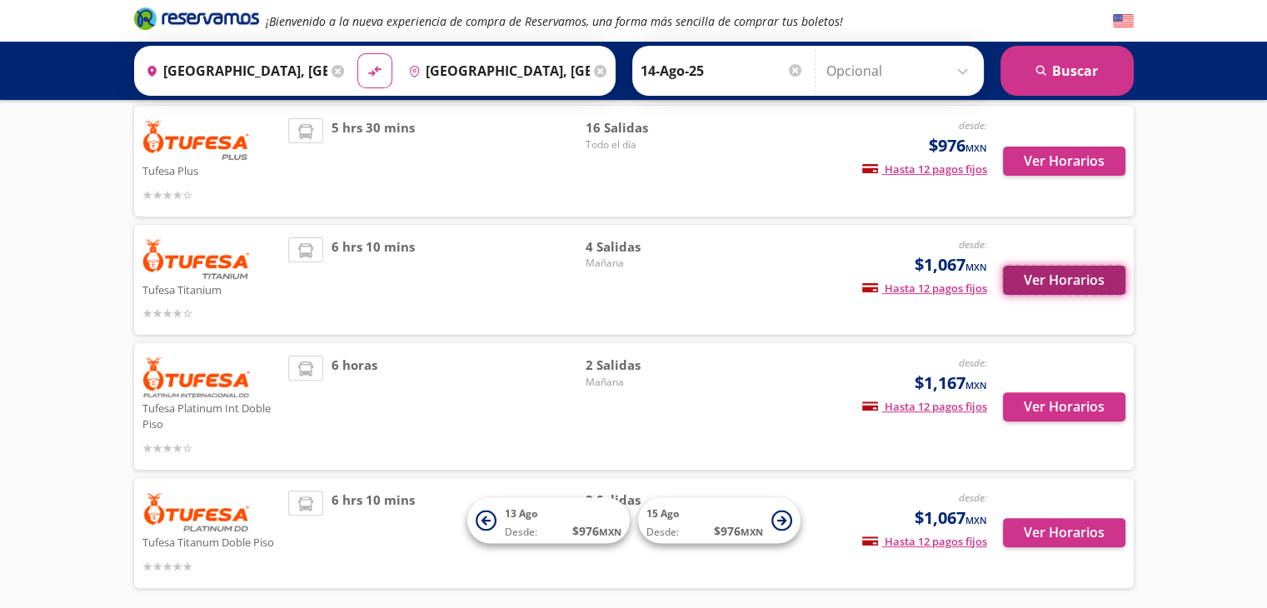  Describe the element at coordinates (496, 71) in the screenshot. I see `input: Buscar Destino` at that location.